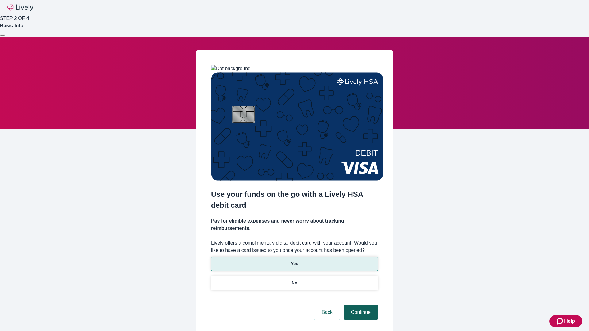  Describe the element at coordinates (294, 264) in the screenshot. I see `button: Yes` at that location.